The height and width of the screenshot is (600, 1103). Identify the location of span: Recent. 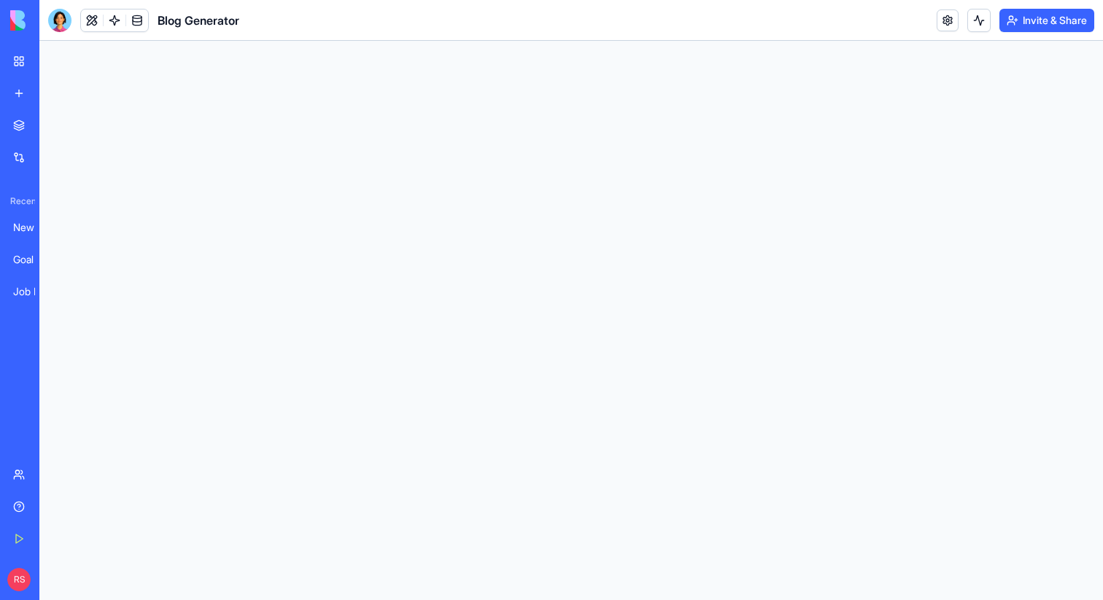
(20, 201).